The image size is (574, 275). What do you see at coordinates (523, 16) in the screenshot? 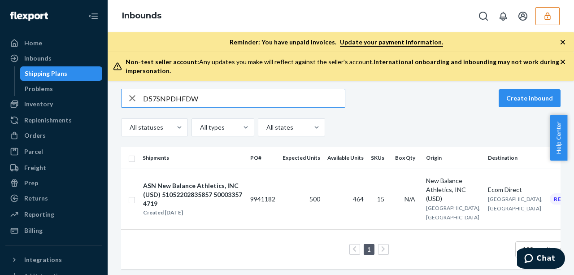
I see `button: Open account menu` at bounding box center [523, 16].